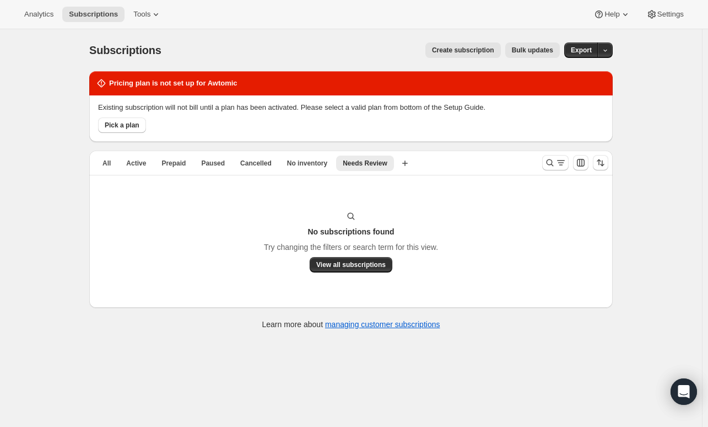 The image size is (708, 427). I want to click on span: Settings, so click(671, 14).